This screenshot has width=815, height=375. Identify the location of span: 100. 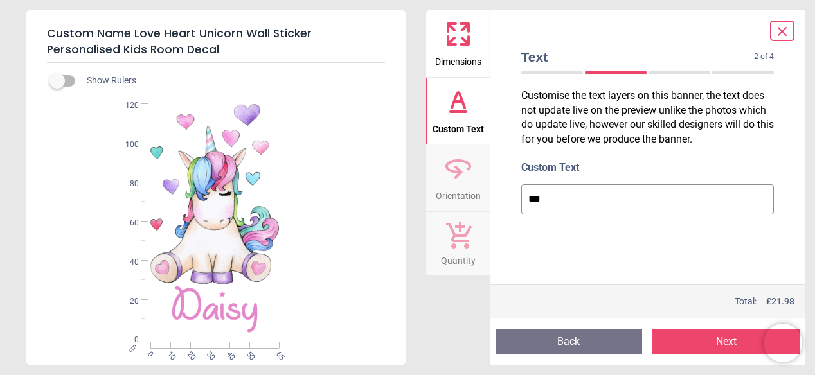
(127, 145).